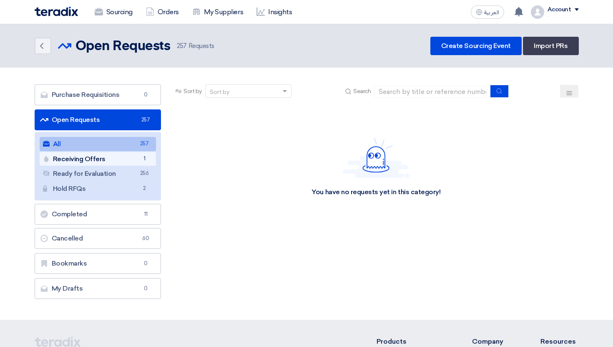  What do you see at coordinates (433, 91) in the screenshot?
I see `input: Search by title or reference number` at bounding box center [433, 91].